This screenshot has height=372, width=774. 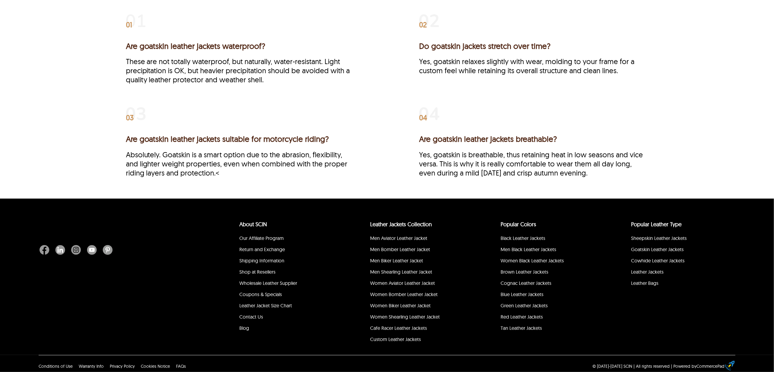 What do you see at coordinates (240, 164) in the screenshot?
I see `div: Absolutely. Goatskin is a smart option due to the abrasion, flexibility, and lighter weight prope...` at bounding box center [240, 164].